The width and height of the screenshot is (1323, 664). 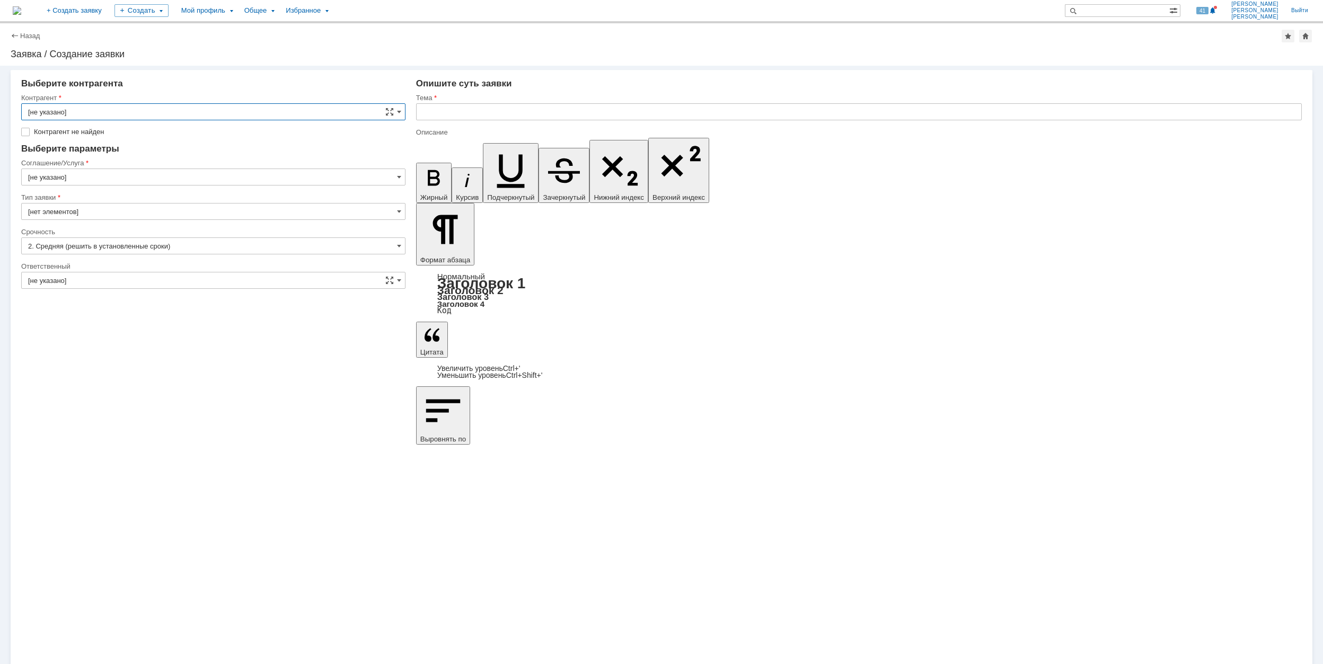 What do you see at coordinates (511, 197) in the screenshot?
I see `span: Подчеркнутый` at bounding box center [511, 197].